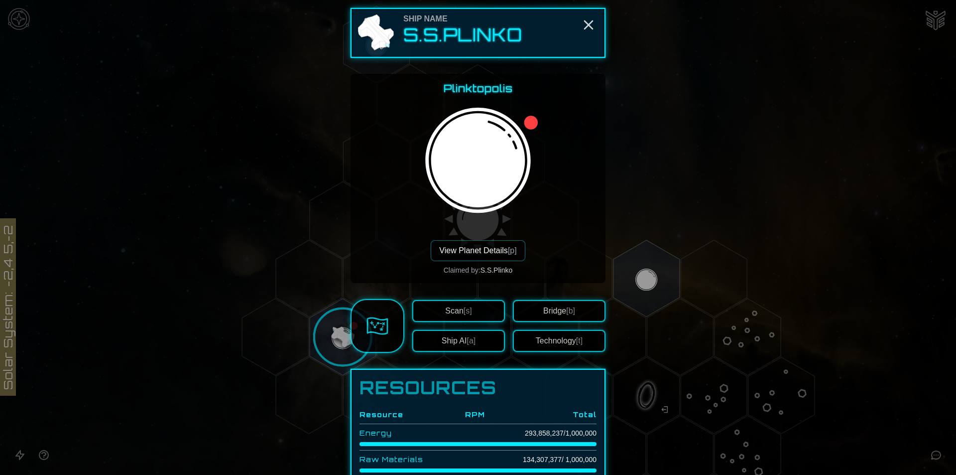  Describe the element at coordinates (559, 341) in the screenshot. I see `button: Technology[t]` at that location.